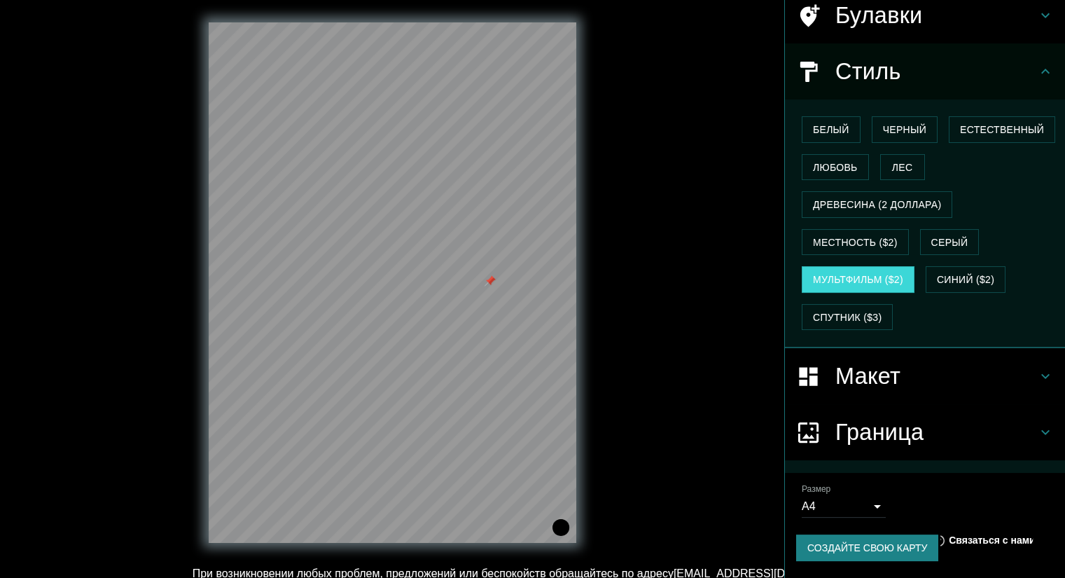 This screenshot has height=578, width=1065. I want to click on button: Синий ($2), so click(966, 279).